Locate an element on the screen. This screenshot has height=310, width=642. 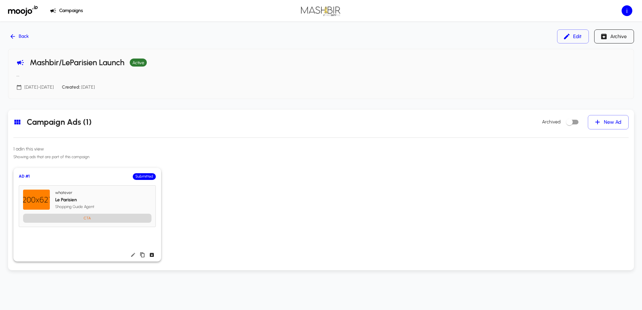
span: AD # 1 is located at coordinates (24, 176).